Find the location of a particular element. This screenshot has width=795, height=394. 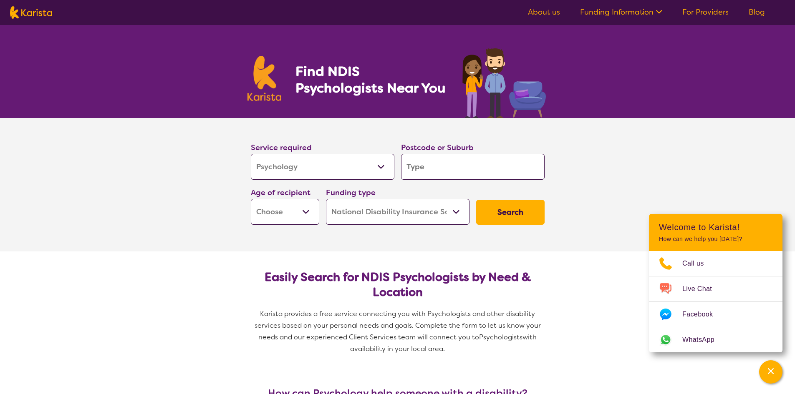

label: Service required is located at coordinates (281, 148).